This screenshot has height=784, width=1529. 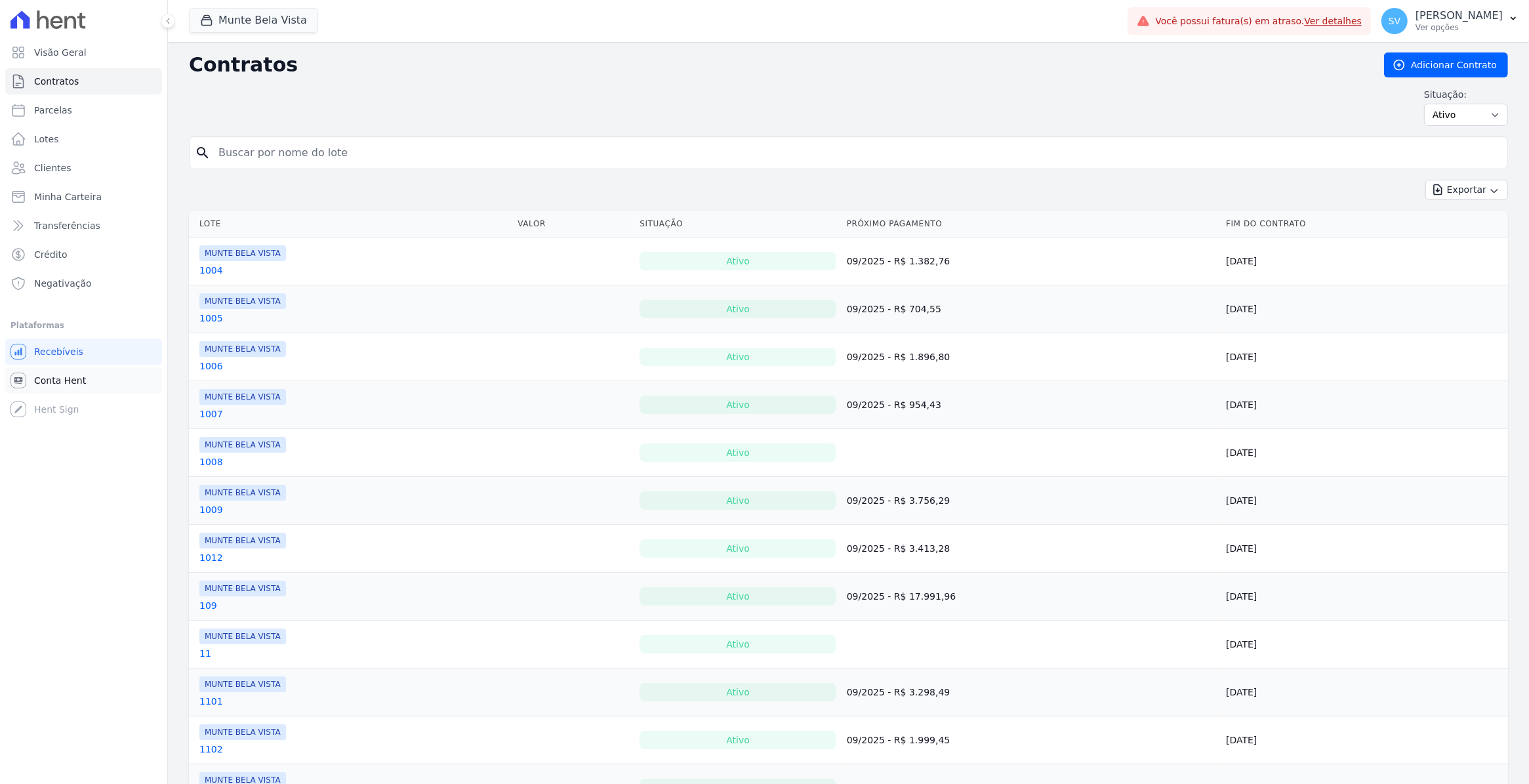 I want to click on button: Exportar, so click(x=1467, y=189).